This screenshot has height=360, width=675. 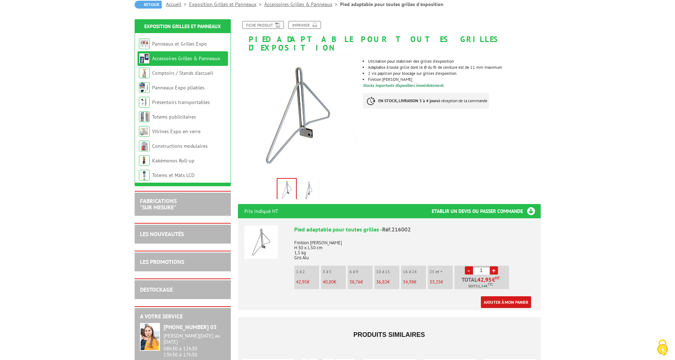 I want to click on li: Pied adaptable pour toutes grilles d'exposition, so click(x=392, y=4).